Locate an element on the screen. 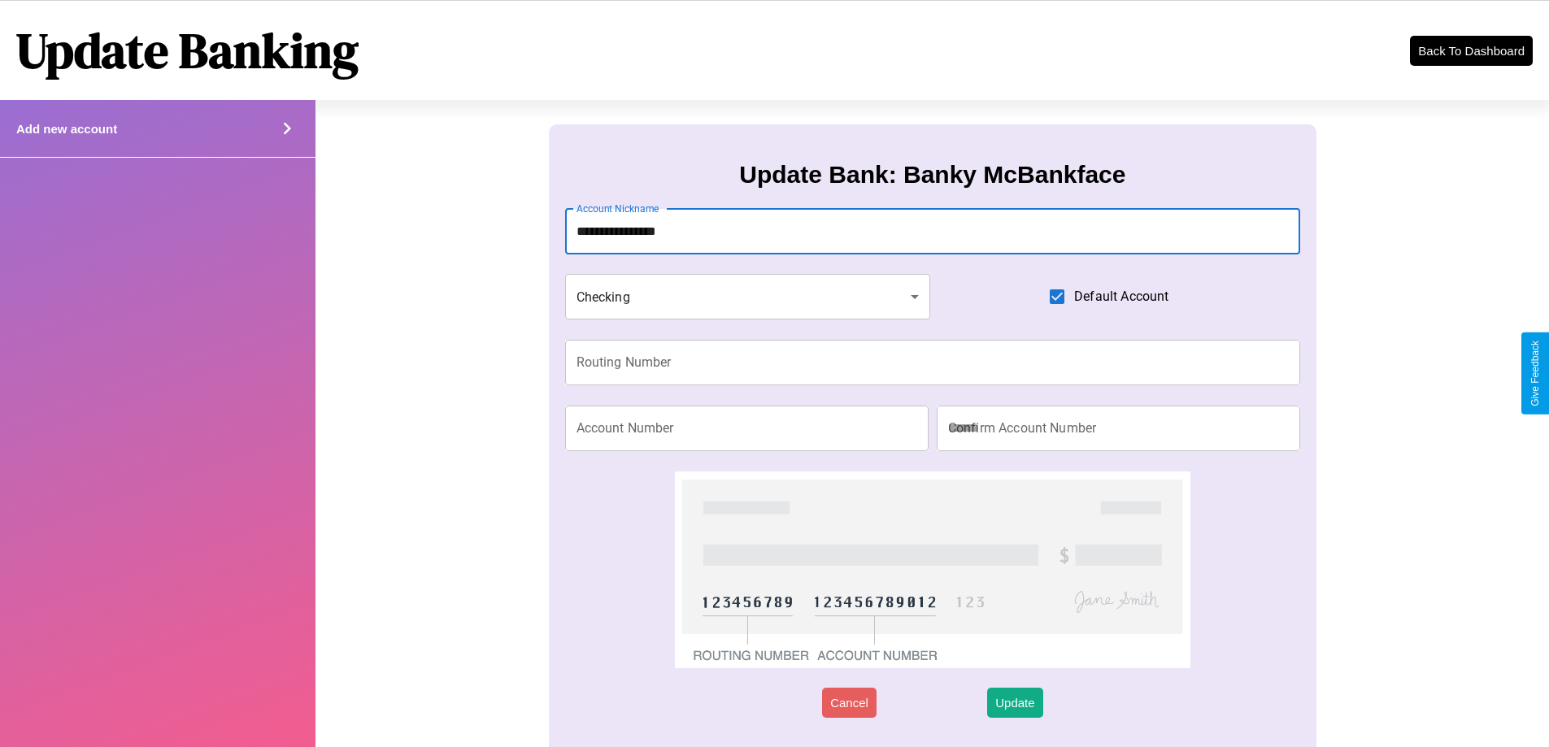 The image size is (1549, 747). h1: Update Banking is located at coordinates (187, 50).